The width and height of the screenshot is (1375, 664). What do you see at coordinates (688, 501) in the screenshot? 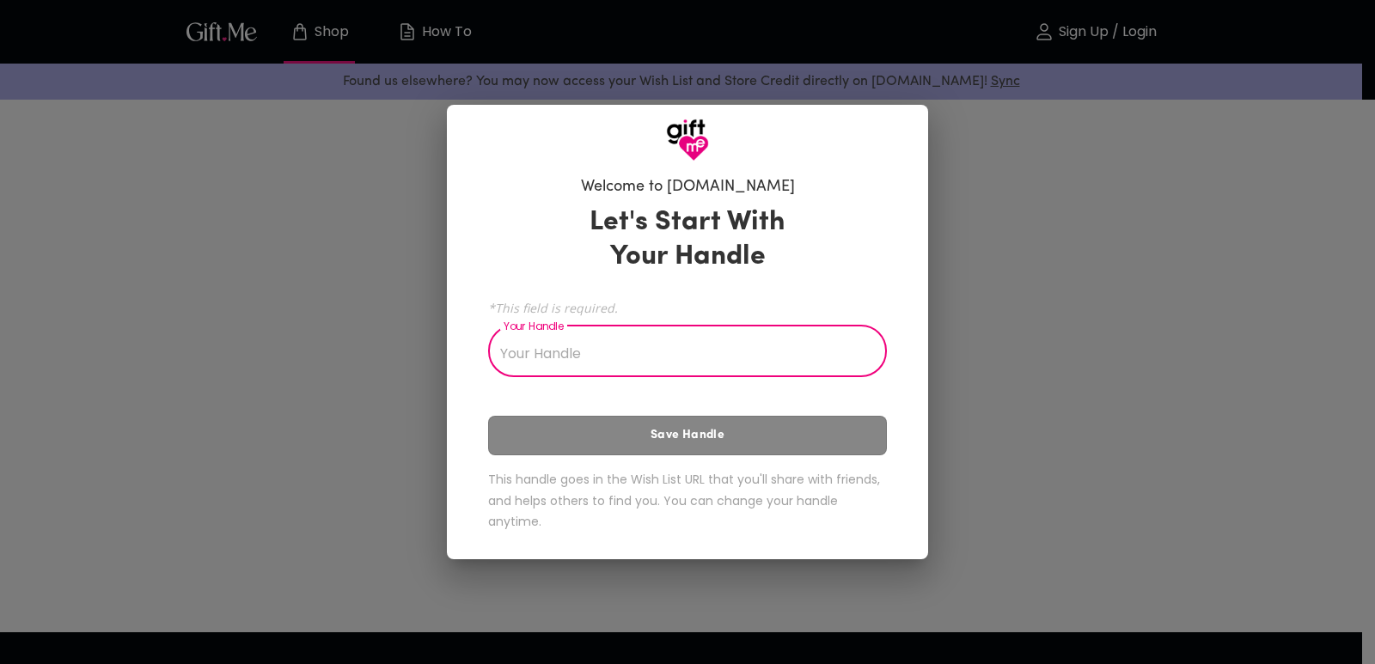
I see `h6: This handle goes in the Wish List URL that you'll share with friends, and helps others to find yo...` at bounding box center [688, 501].